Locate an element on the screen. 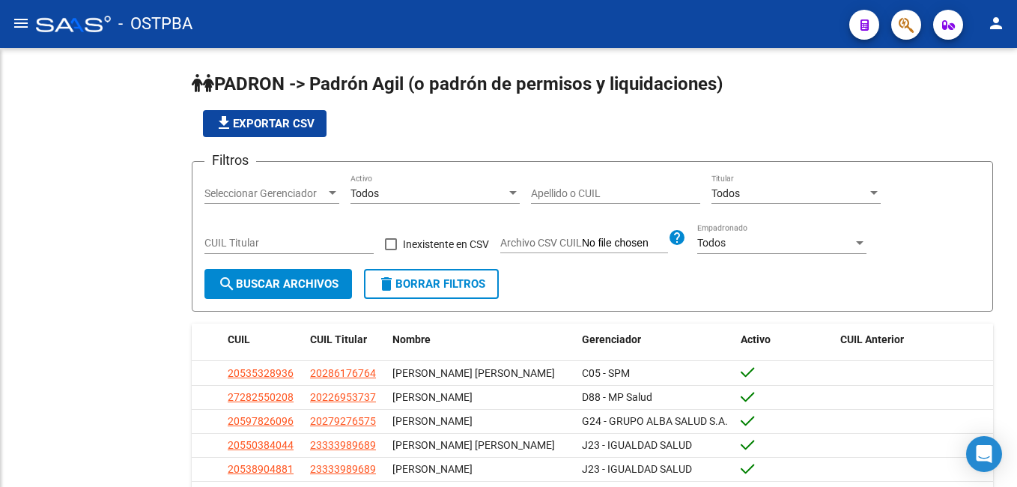 The height and width of the screenshot is (487, 1017). datatable-header-cell: CUIL Titular is located at coordinates (345, 339).